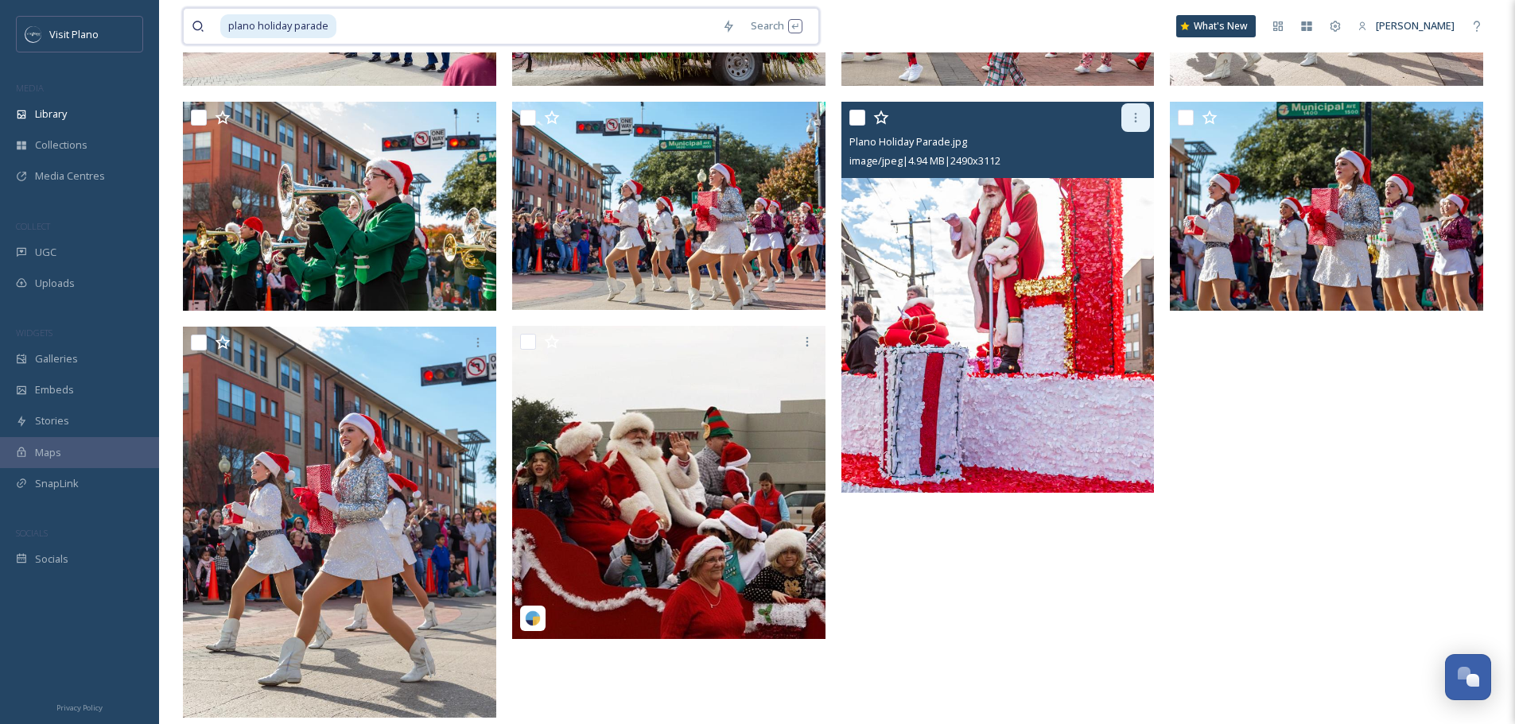 The height and width of the screenshot is (724, 1515). I want to click on button: Open Chat, so click(1468, 678).